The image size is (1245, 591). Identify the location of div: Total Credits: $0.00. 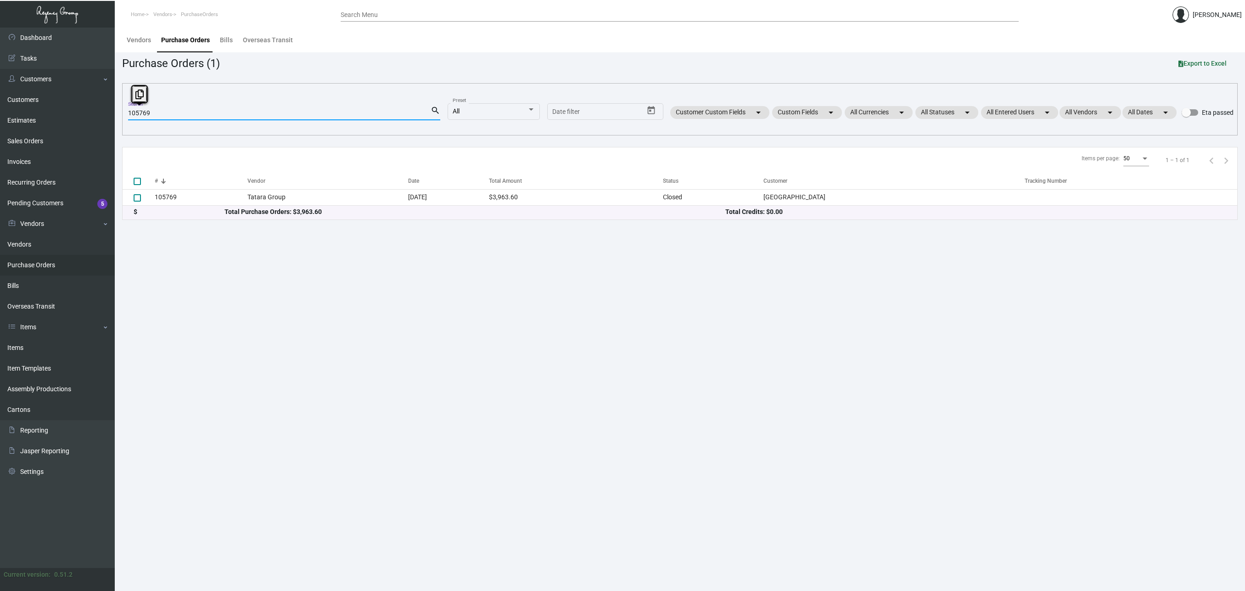
(976, 212).